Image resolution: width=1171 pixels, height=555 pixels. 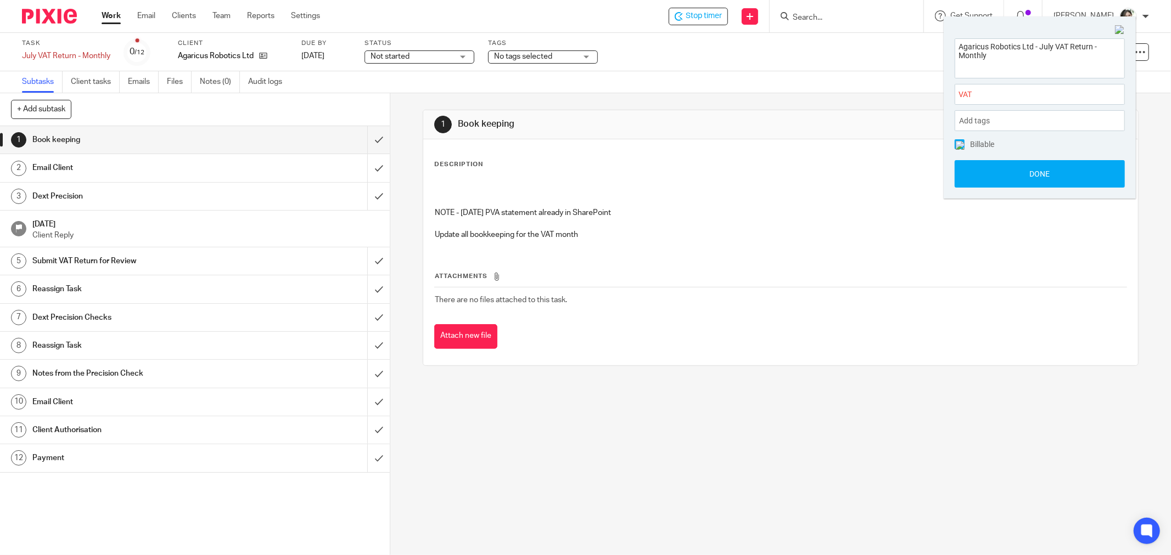 I want to click on h1: Notes from the Precision Check, so click(x=140, y=374).